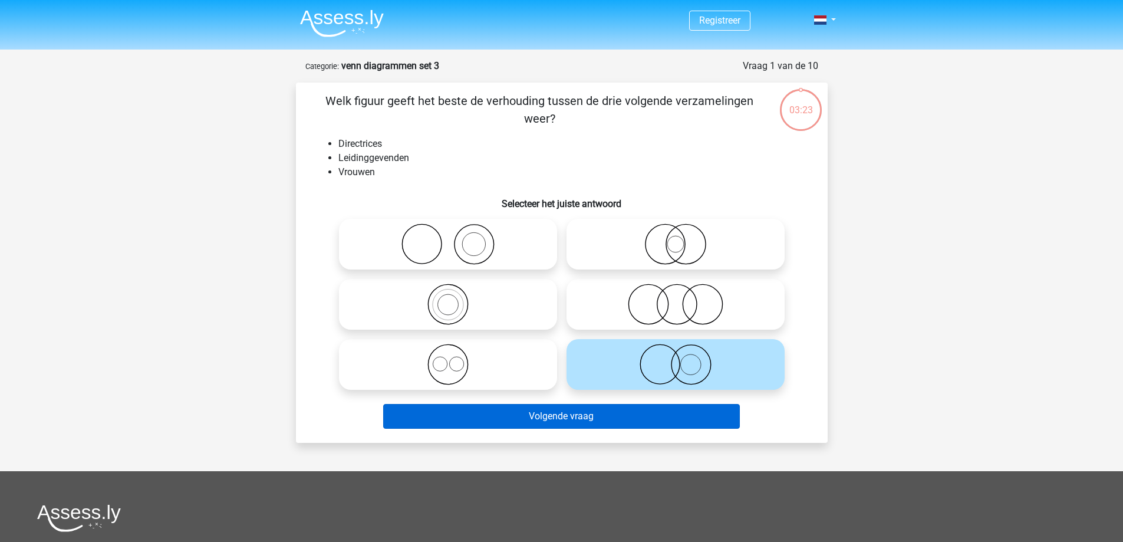 The width and height of the screenshot is (1123, 542). I want to click on li: Directrices, so click(574, 144).